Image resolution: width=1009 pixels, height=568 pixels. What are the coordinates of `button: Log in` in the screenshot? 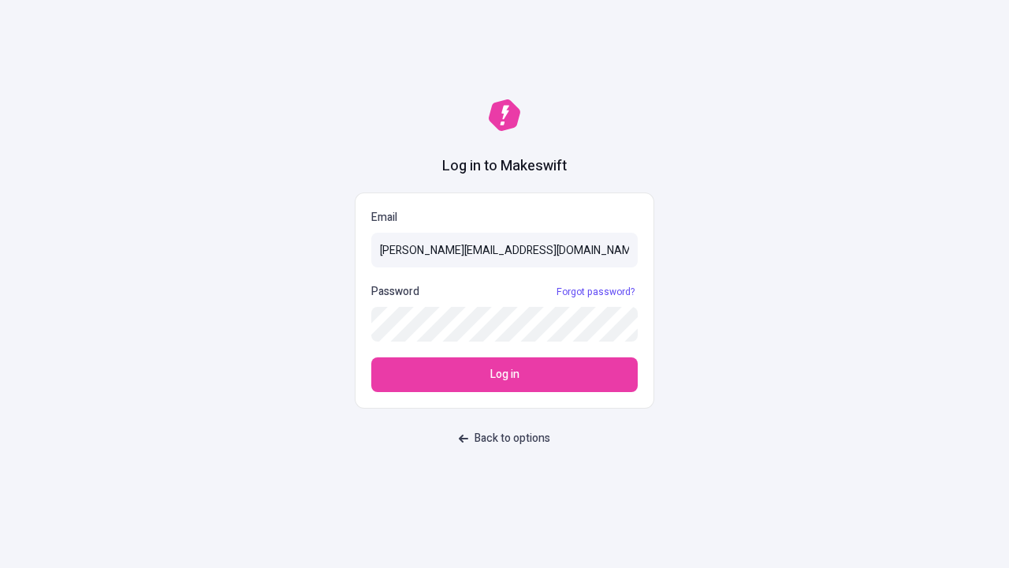 It's located at (505, 375).